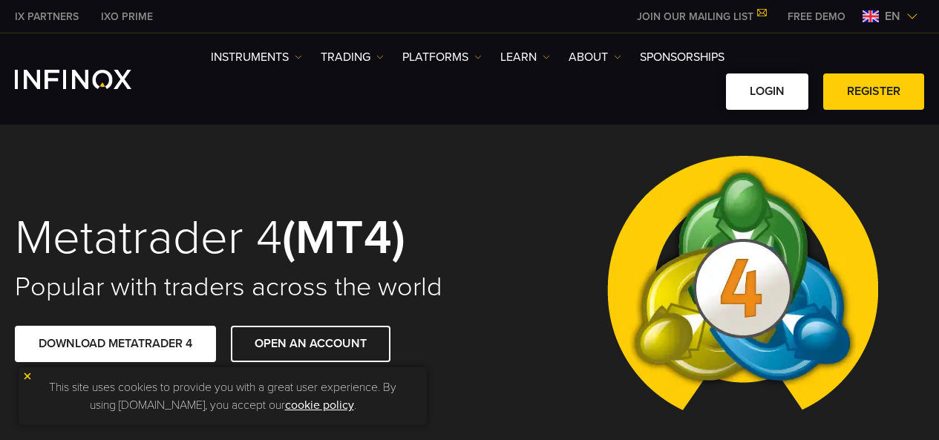 The width and height of the screenshot is (939, 440). What do you see at coordinates (701, 16) in the screenshot?
I see `a: JOIN OUR MAILING LIST` at bounding box center [701, 16].